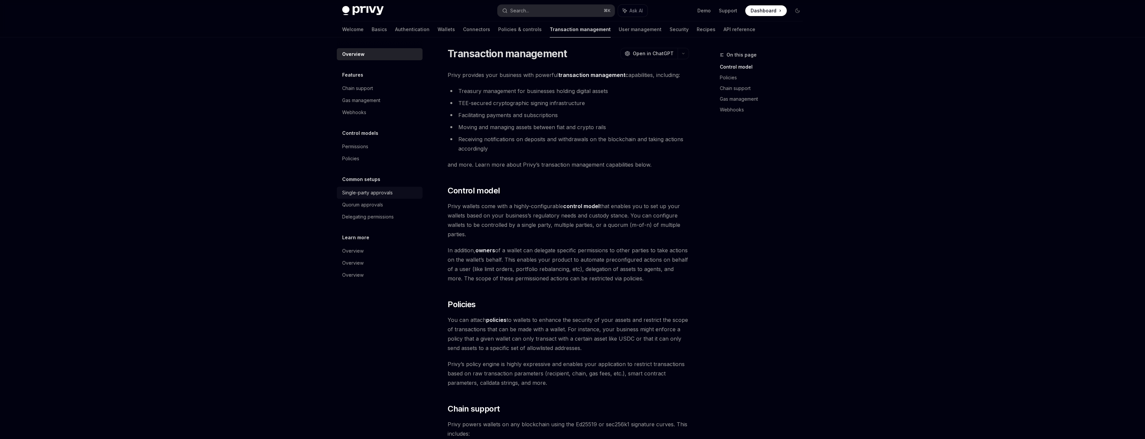  I want to click on span: Control model, so click(474, 191).